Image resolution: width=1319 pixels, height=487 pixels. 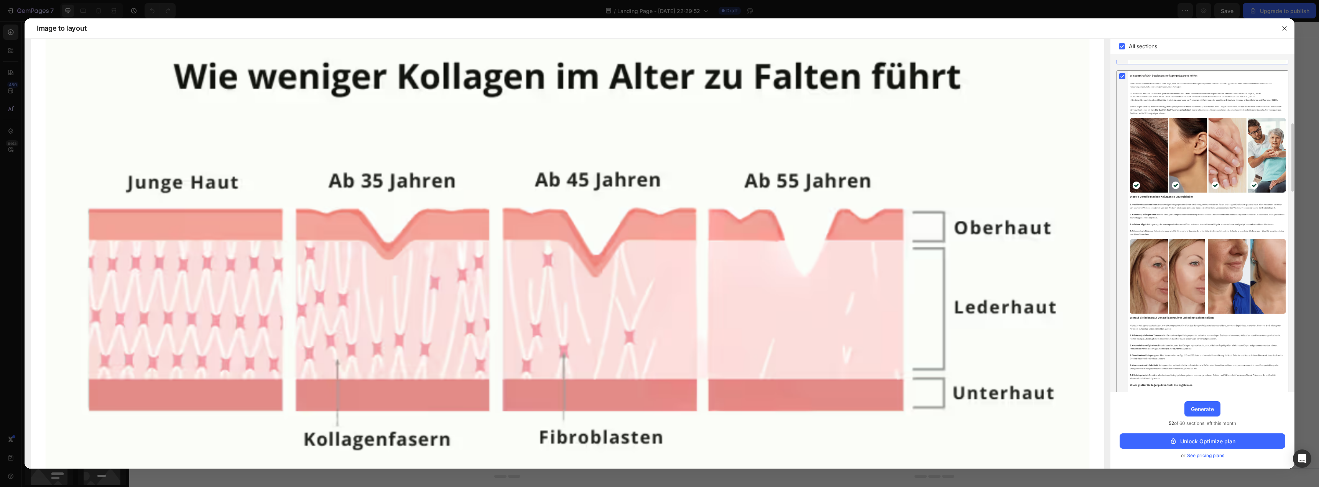 What do you see at coordinates (1202, 441) in the screenshot?
I see `button: Unlock Optimize plan` at bounding box center [1202, 441].